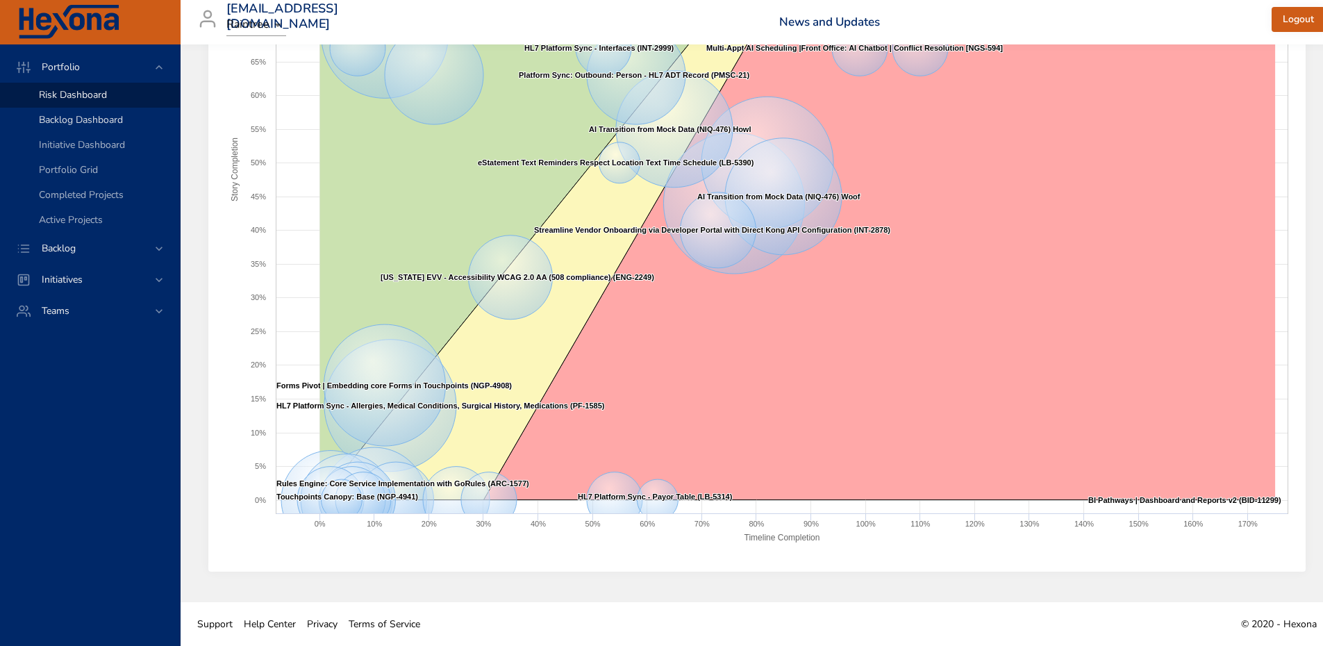 The image size is (1323, 646). What do you see at coordinates (71, 219) in the screenshot?
I see `span: Active Projects` at bounding box center [71, 219].